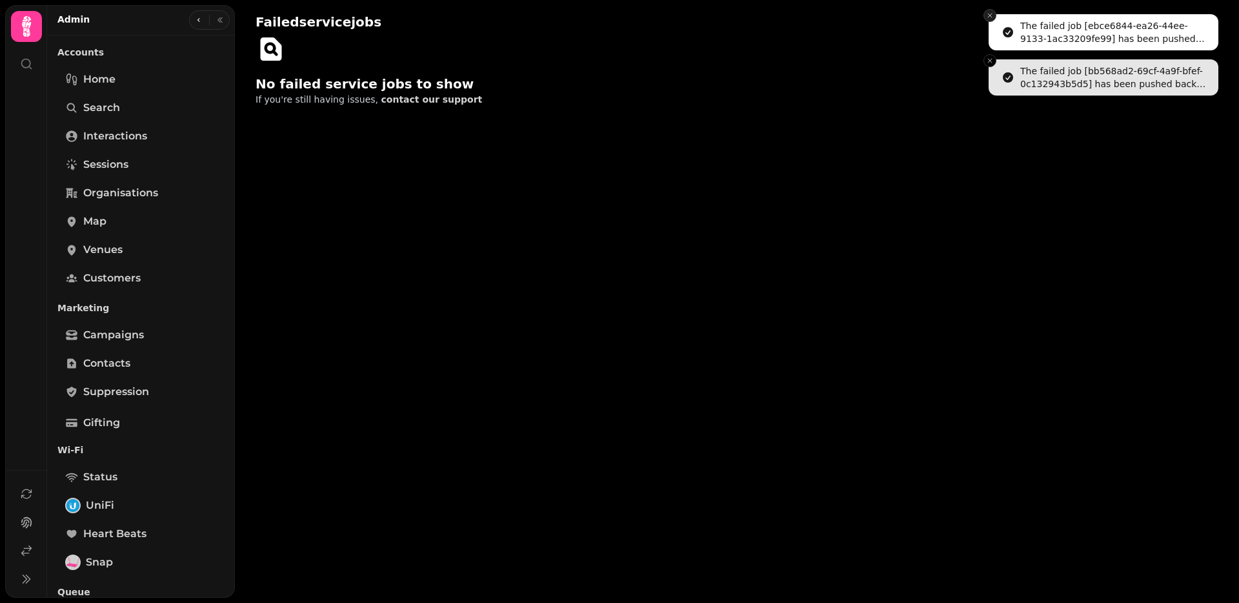 The image size is (1239, 603). Describe the element at coordinates (380, 84) in the screenshot. I see `h2: No failed service jobs to show` at that location.